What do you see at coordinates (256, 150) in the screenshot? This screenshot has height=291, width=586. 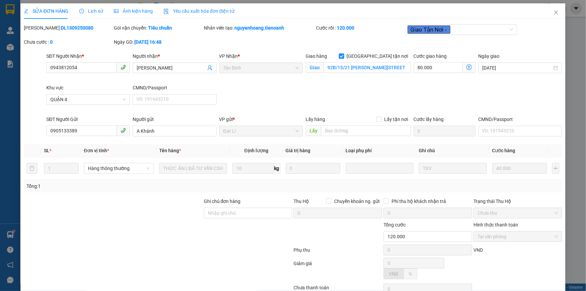 I see `span: Định lượng` at bounding box center [256, 150].